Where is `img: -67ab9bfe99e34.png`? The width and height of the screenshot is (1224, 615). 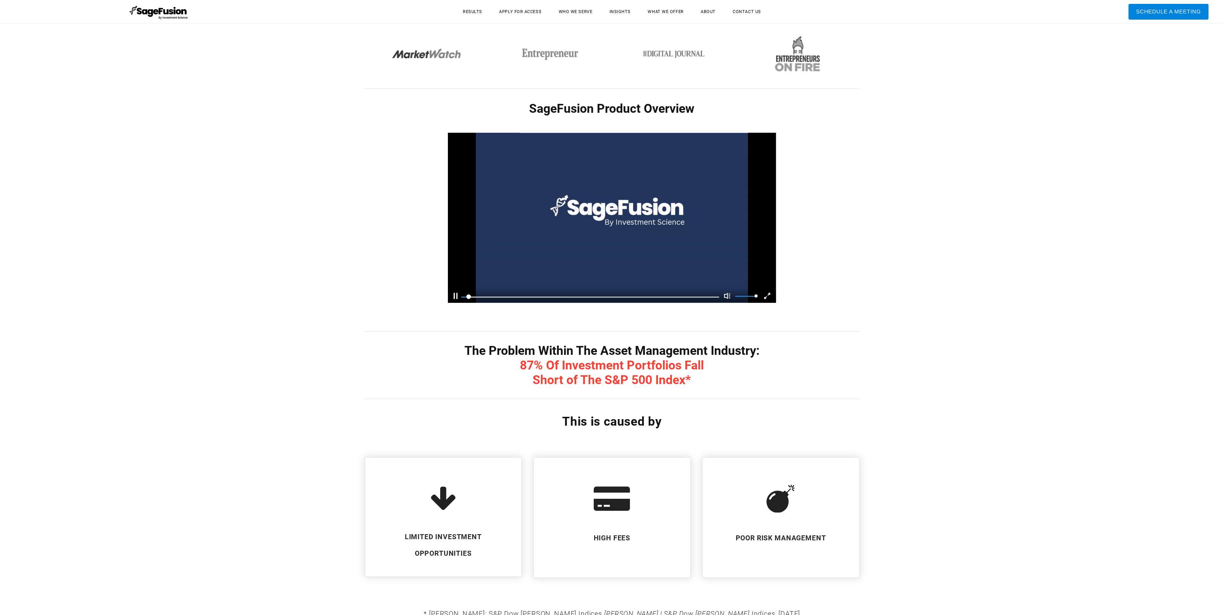 img: -67ab9bfe99e34.png is located at coordinates (798, 54).